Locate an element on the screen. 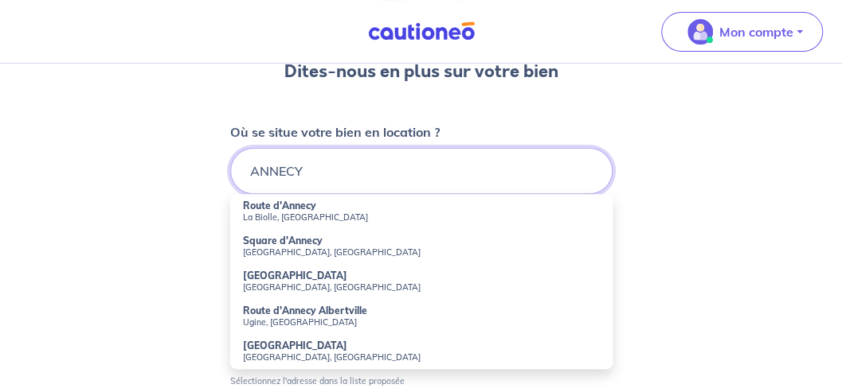  h3: Dites-nous en plus sur votre bien is located at coordinates (421, 72).